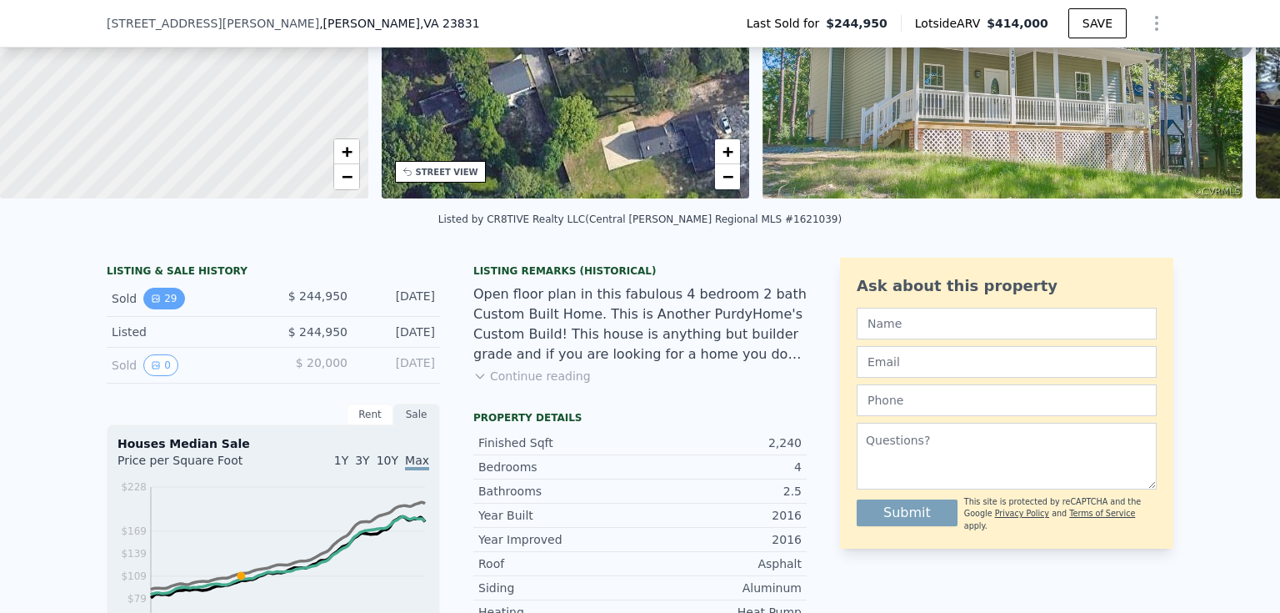 This screenshot has height=613, width=1280. What do you see at coordinates (362, 460) in the screenshot?
I see `span: 3Y` at bounding box center [362, 460].